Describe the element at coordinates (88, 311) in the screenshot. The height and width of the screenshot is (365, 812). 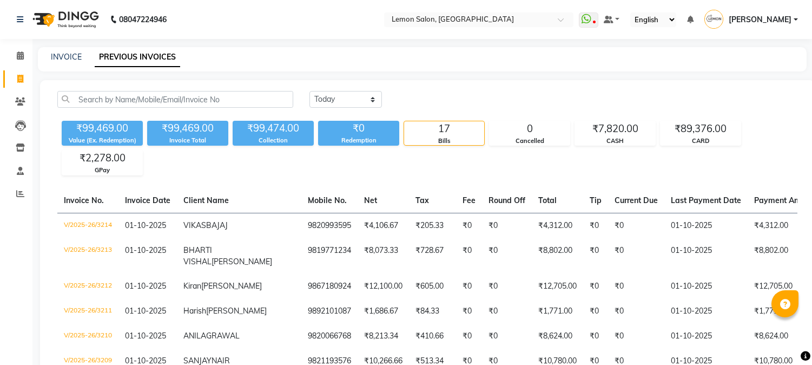
I see `td: V/2025-26/3211` at that location.